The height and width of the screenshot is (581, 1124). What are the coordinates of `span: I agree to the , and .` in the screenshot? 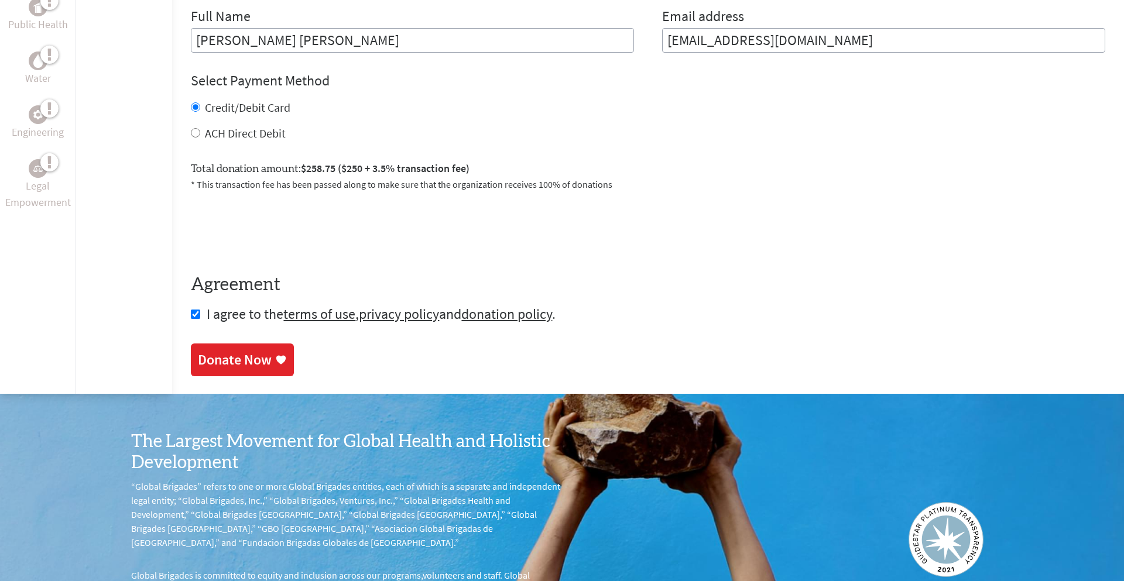 It's located at (381, 314).